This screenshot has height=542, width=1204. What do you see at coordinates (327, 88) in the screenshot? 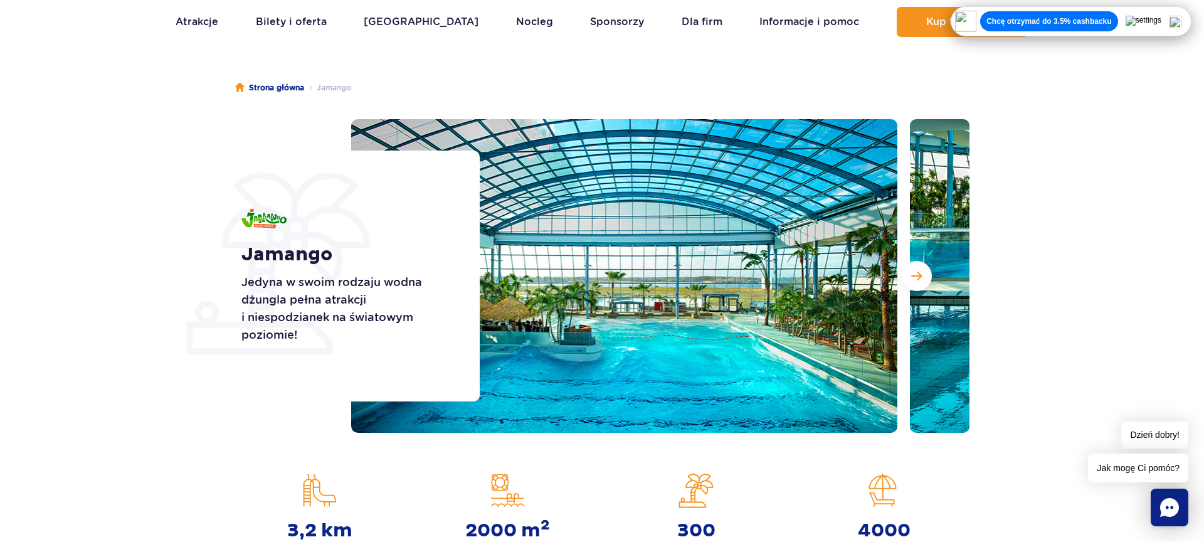
I see `li: Jamango` at bounding box center [327, 88].